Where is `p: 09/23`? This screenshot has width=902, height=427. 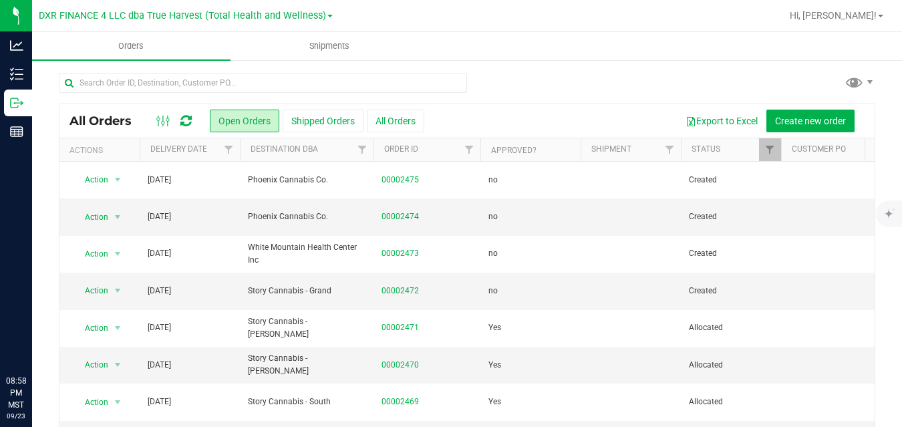 p: 09/23 is located at coordinates (16, 415).